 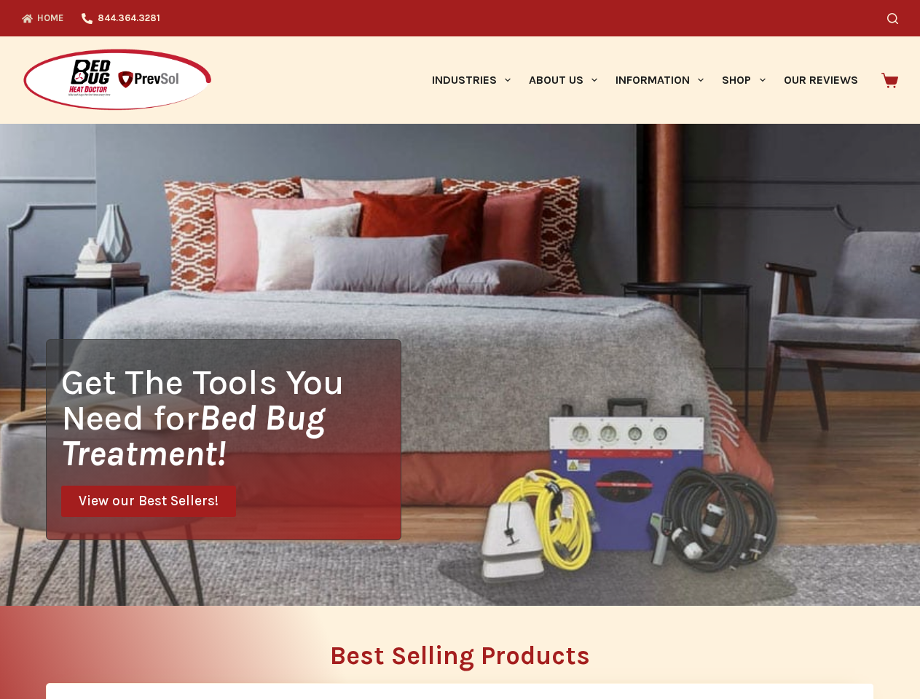 What do you see at coordinates (193, 436) in the screenshot?
I see `i: Bed Bug Treatment!` at bounding box center [193, 436].